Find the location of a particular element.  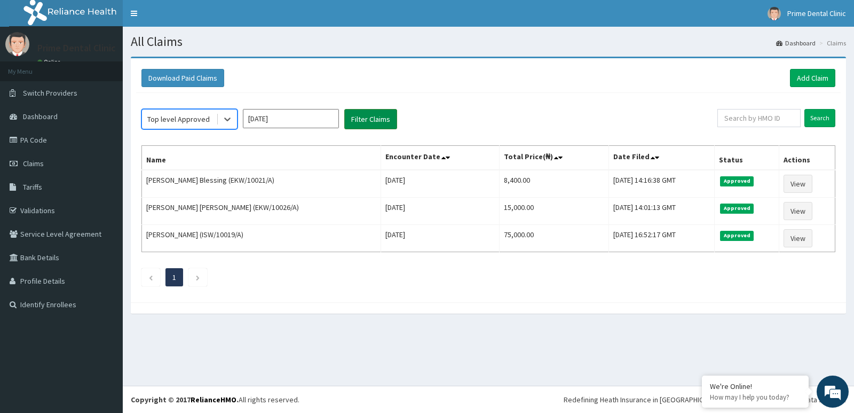

img: d_794563401_company_1708531726252_794563401 is located at coordinates (31, 67).